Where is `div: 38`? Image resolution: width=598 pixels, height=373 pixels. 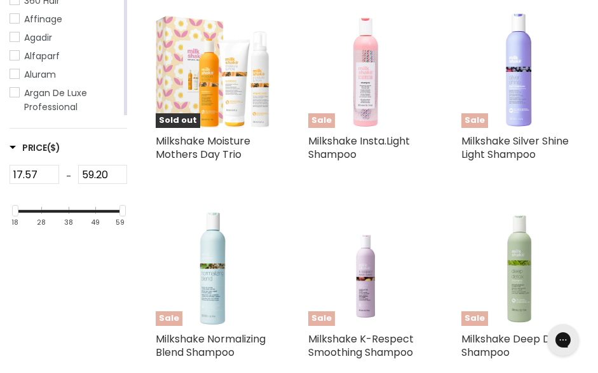 div: 38 is located at coordinates (69, 223).